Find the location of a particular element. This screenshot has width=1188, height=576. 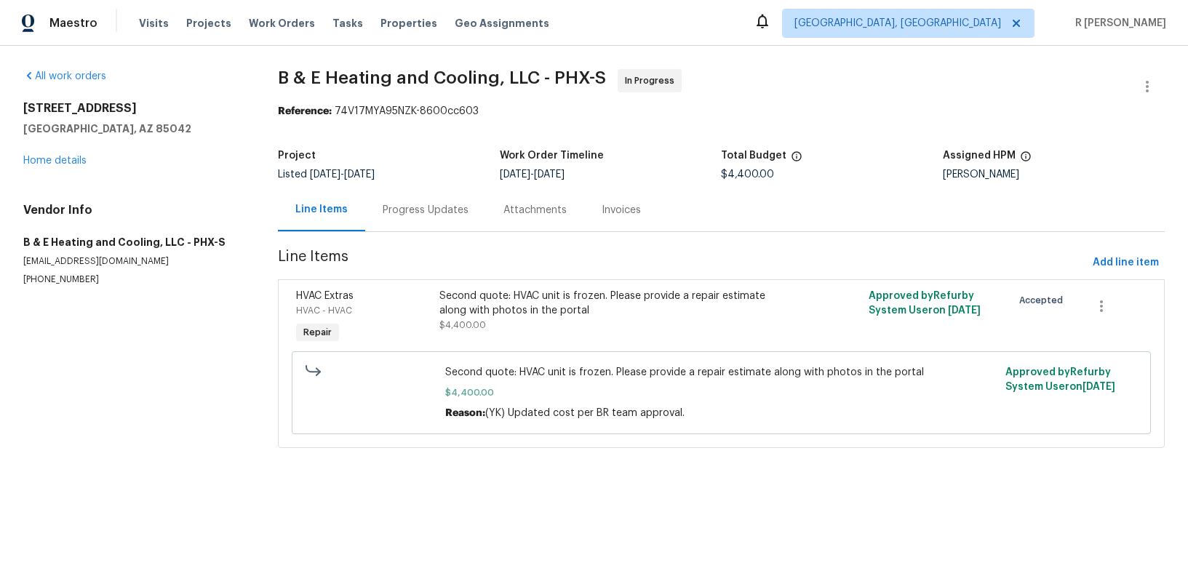

h5: Work Order Timeline is located at coordinates (551, 156).